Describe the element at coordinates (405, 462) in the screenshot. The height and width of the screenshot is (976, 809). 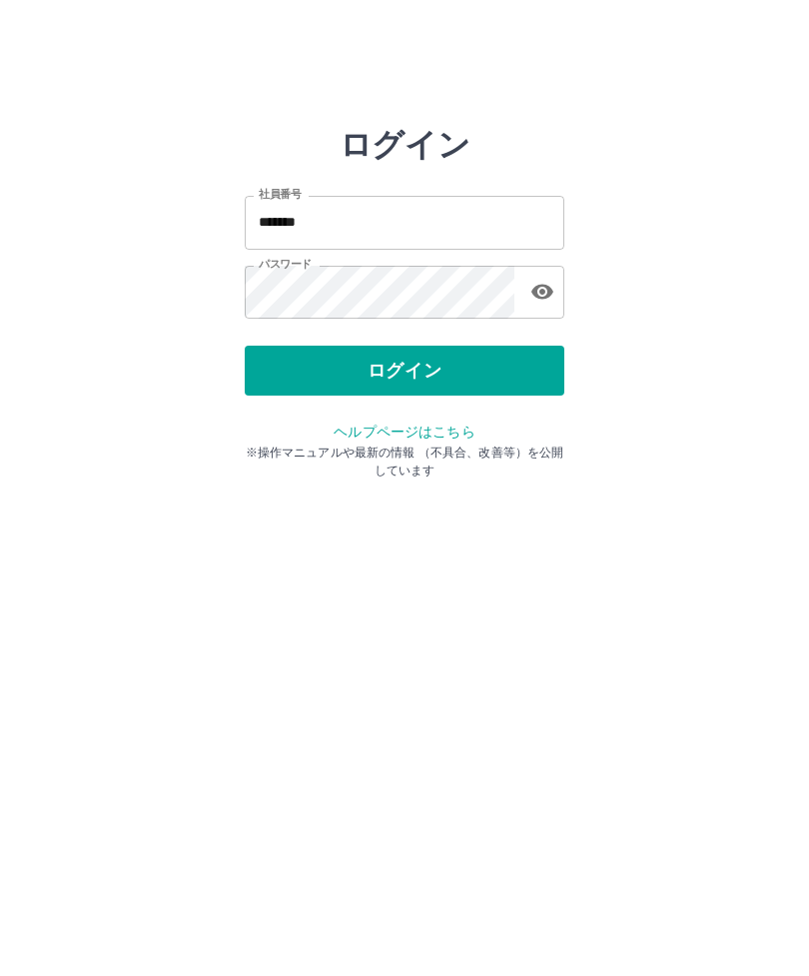
I see `p: ※操作マニュアルや最新の情報 （不具合、改善等）を公開しています` at that location.